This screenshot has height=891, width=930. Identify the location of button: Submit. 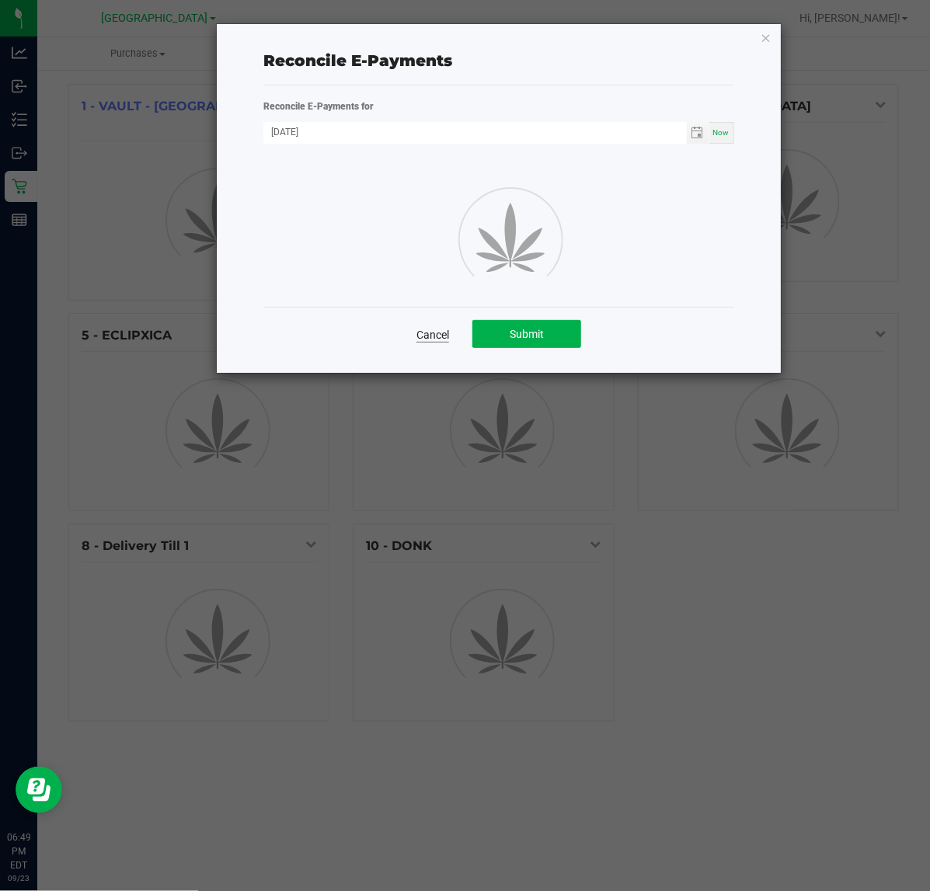
(527, 334).